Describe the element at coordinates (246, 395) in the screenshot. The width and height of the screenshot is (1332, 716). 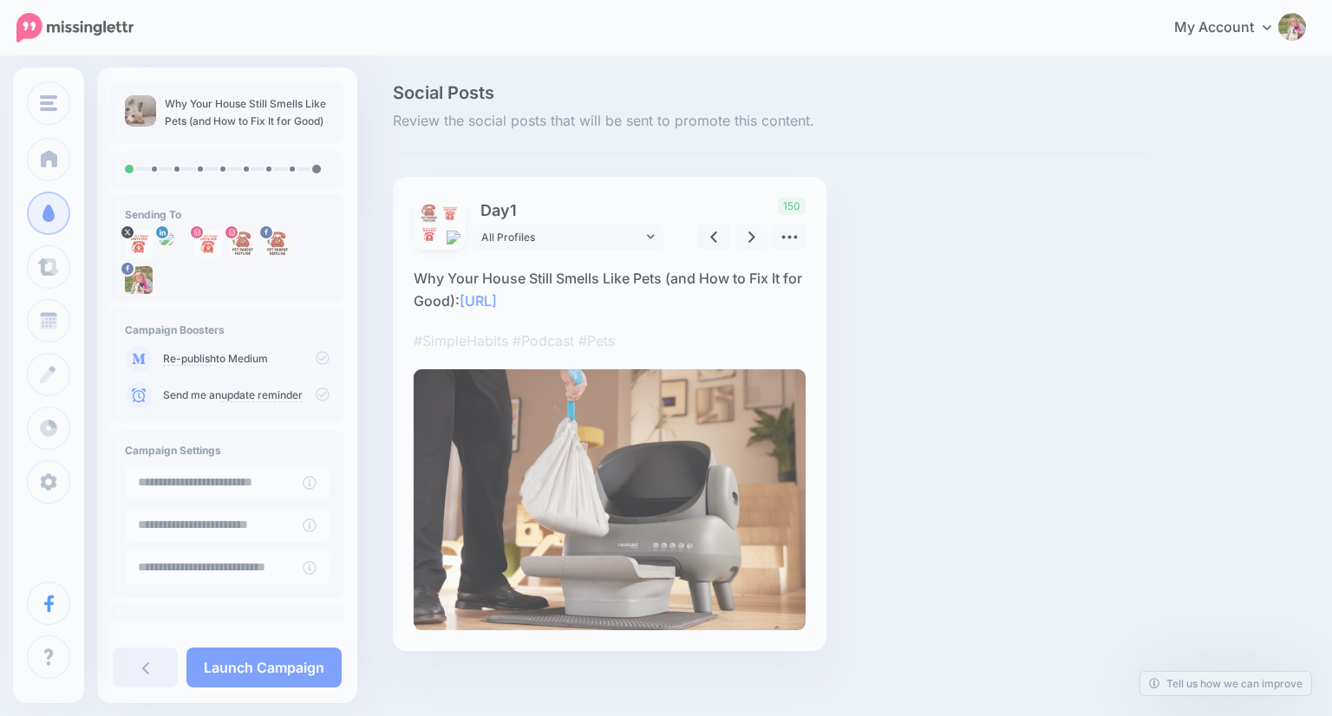
I see `p: Send me an` at that location.